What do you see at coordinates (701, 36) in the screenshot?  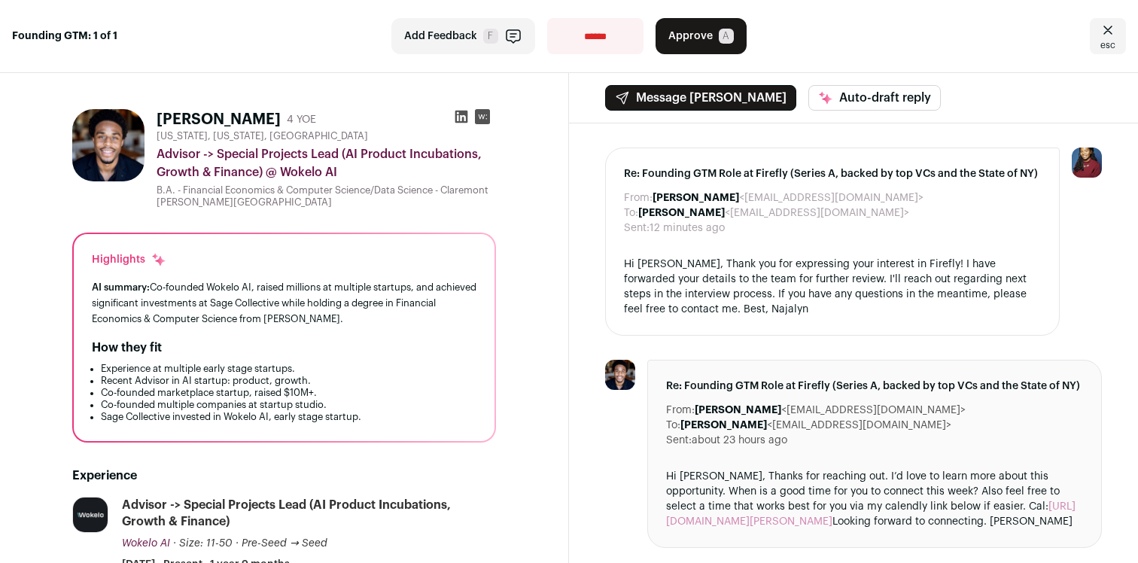 I see `button: Approve A` at bounding box center [701, 36].